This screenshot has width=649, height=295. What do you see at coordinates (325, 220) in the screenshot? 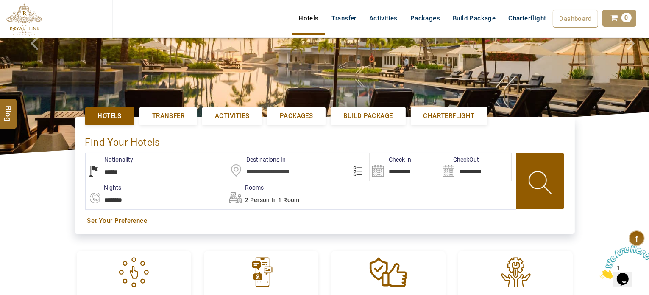
I see `a: Set Your Preference` at bounding box center [325, 220].